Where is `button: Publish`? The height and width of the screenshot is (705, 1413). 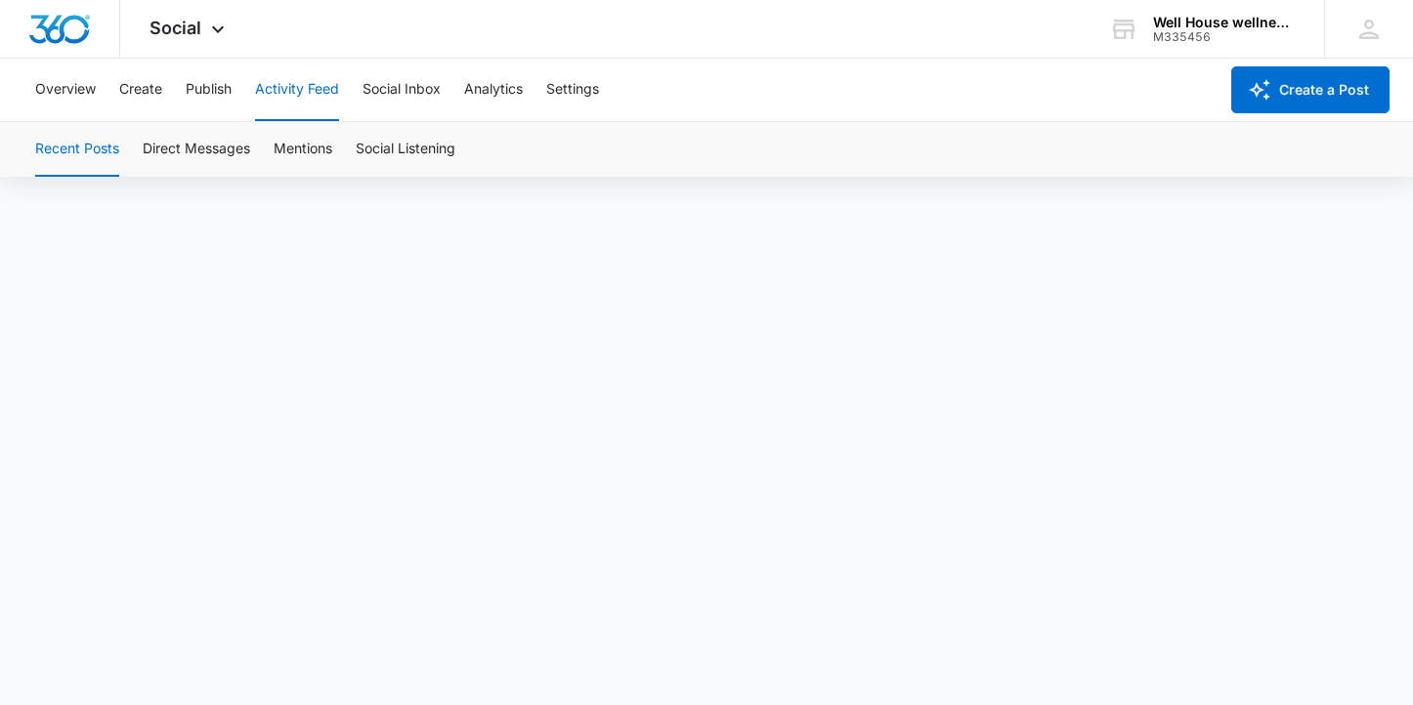 button: Publish is located at coordinates (208, 90).